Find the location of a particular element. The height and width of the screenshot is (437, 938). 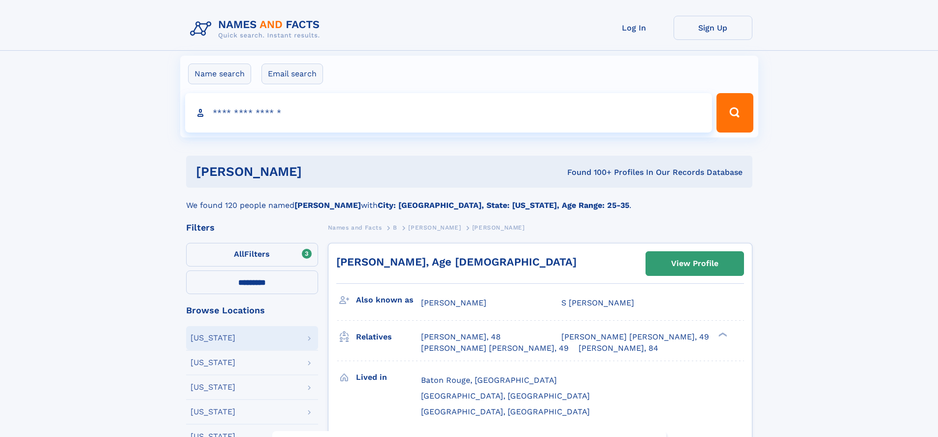

h3: Also known as is located at coordinates (389, 300).